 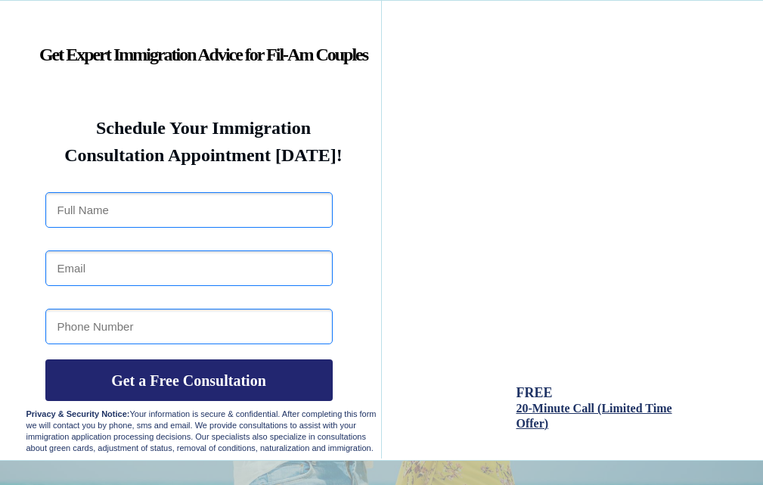 I want to click on a: 20-Minute Call (Limited Time Offer), so click(x=594, y=416).